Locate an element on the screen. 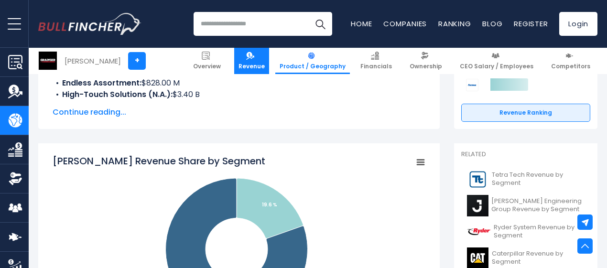  b: High-Touch Solutions (N.A.): is located at coordinates (117, 94).